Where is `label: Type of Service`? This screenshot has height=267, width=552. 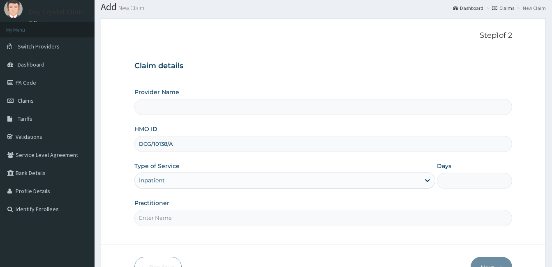 label: Type of Service is located at coordinates (157, 166).